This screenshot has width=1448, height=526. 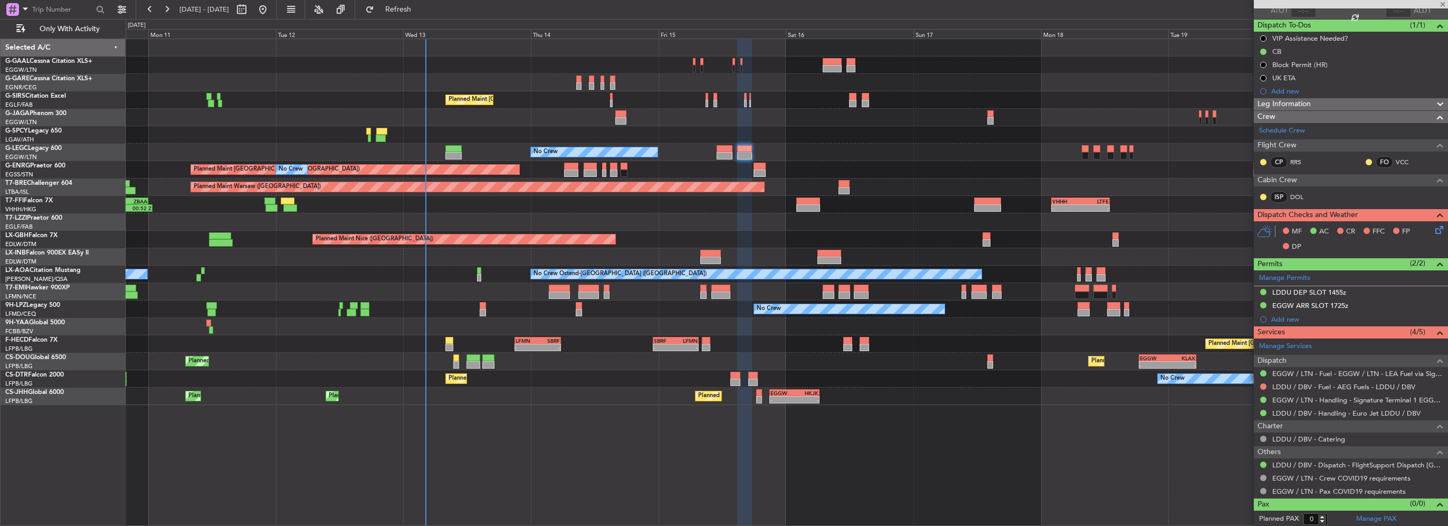 What do you see at coordinates (47, 253) in the screenshot?
I see `a: LX-INBFalcon 900EX EASy II` at bounding box center [47, 253].